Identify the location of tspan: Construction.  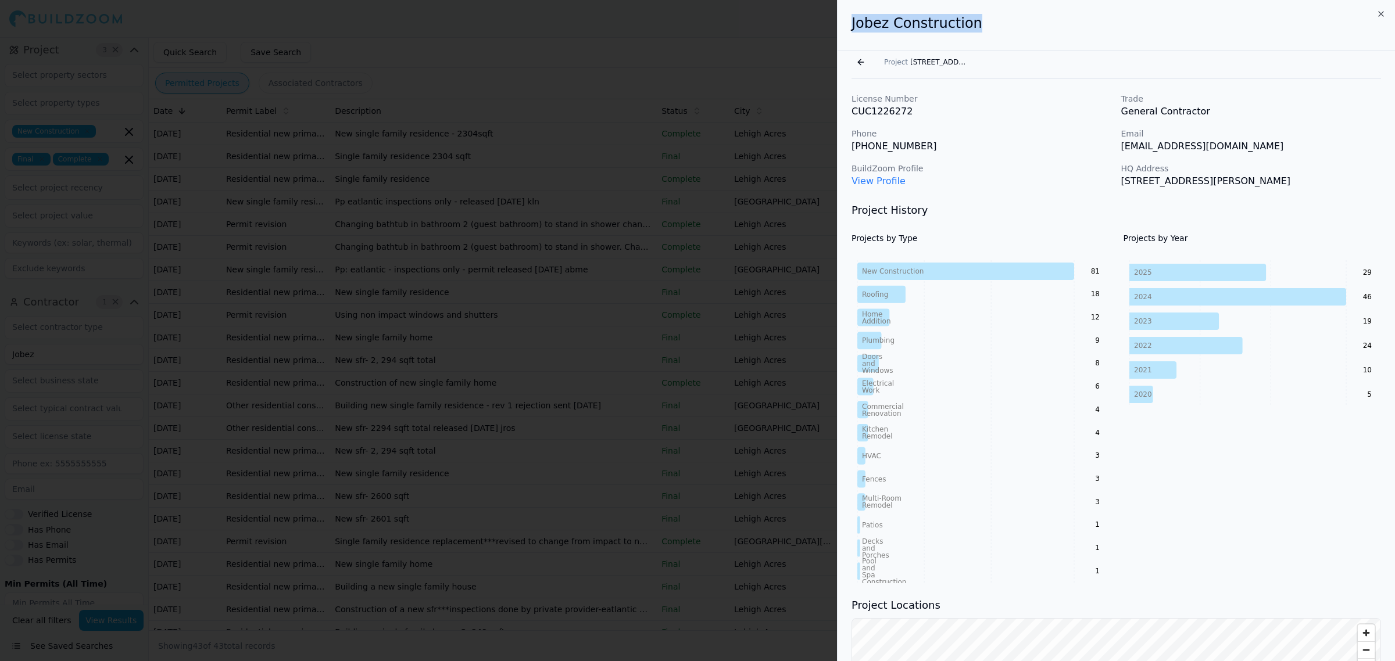
(884, 582).